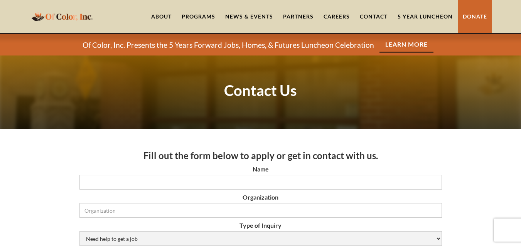 The width and height of the screenshot is (521, 247). What do you see at coordinates (261, 226) in the screenshot?
I see `label: Type of Inquiry` at bounding box center [261, 226].